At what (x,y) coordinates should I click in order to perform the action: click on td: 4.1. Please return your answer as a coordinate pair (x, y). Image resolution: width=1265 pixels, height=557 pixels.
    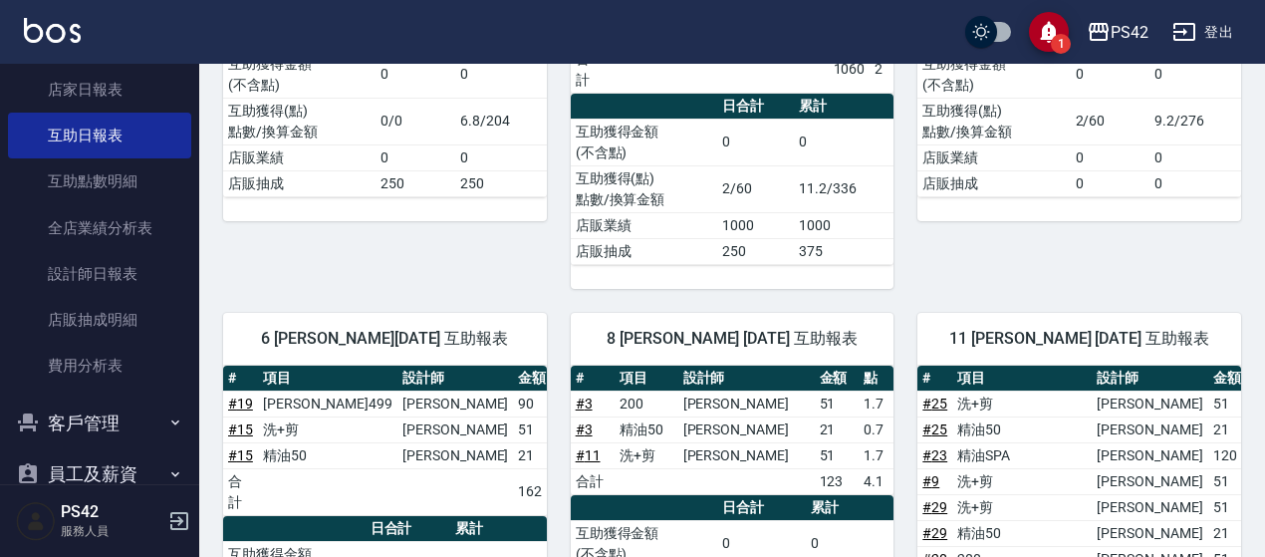
    Looking at the image, I should click on (876, 481).